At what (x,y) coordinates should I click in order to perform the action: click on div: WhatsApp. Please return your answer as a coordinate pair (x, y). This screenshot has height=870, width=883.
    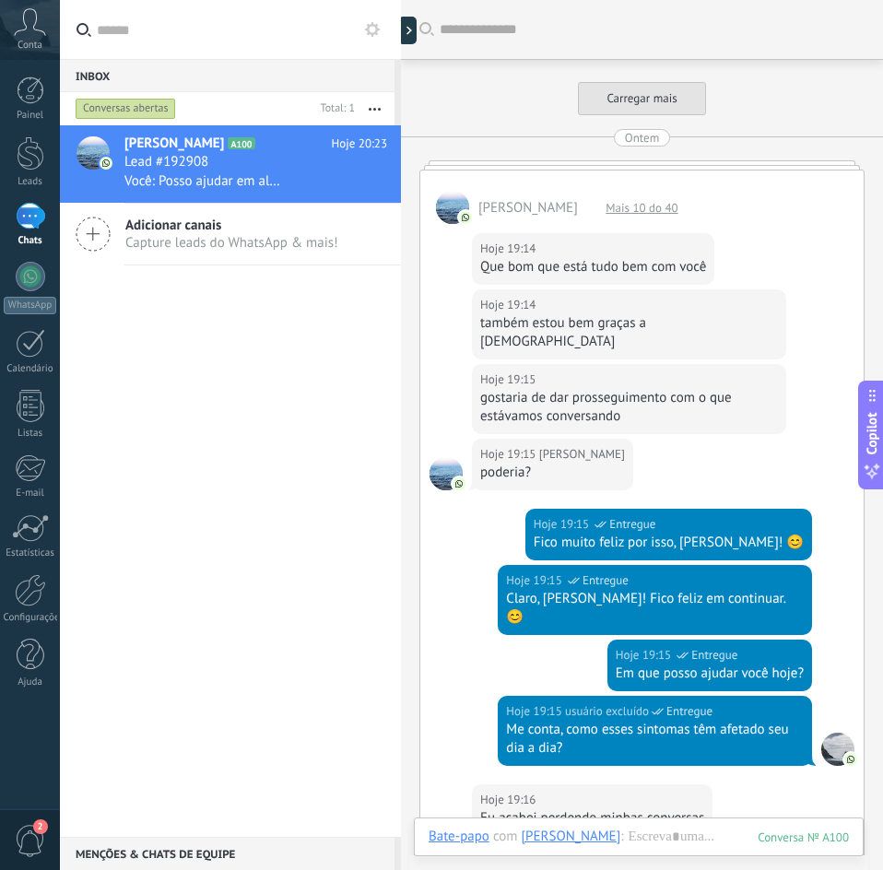
    Looking at the image, I should click on (29, 305).